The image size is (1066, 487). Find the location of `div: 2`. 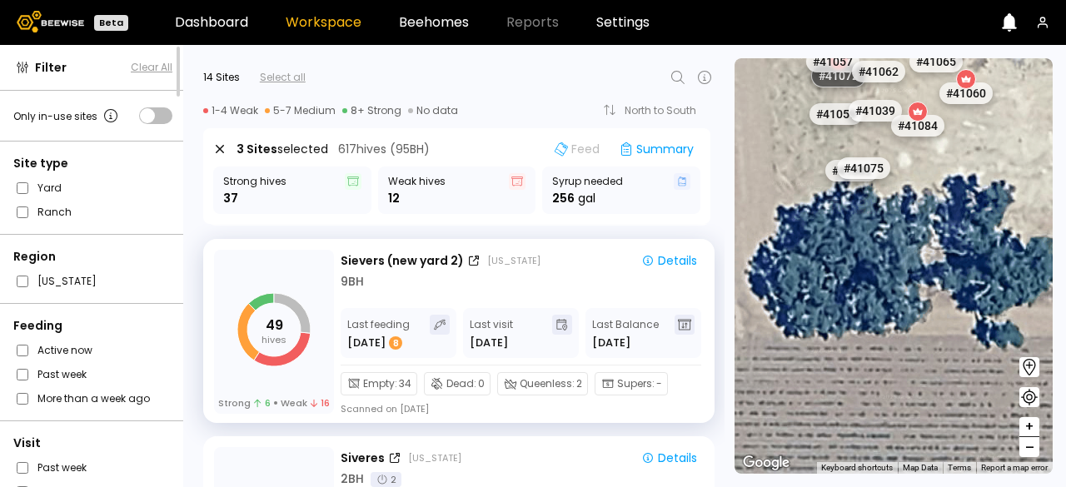

div: 2 is located at coordinates (386, 480).